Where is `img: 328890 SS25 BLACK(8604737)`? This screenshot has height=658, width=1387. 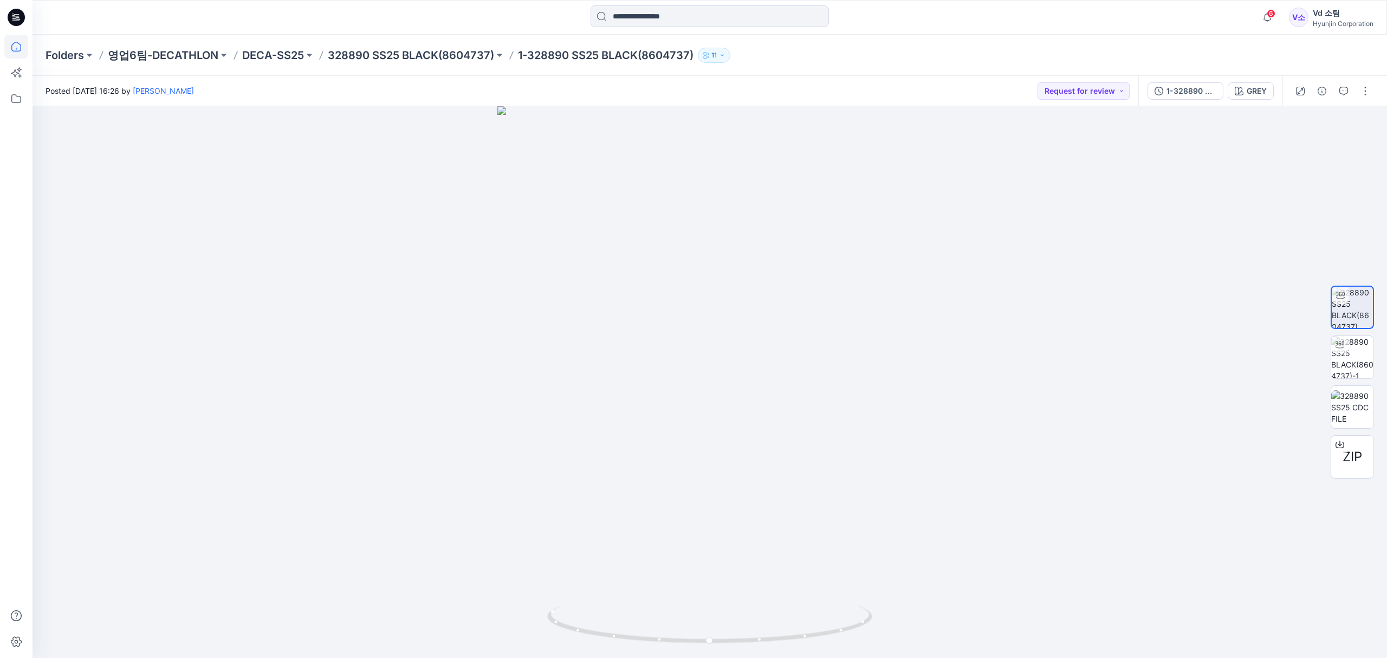 img: 328890 SS25 BLACK(8604737) is located at coordinates (1352, 307).